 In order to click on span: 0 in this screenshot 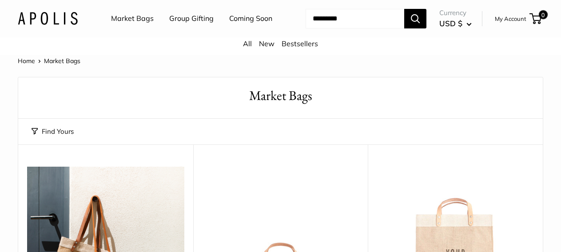, I will do `click(543, 15)`.